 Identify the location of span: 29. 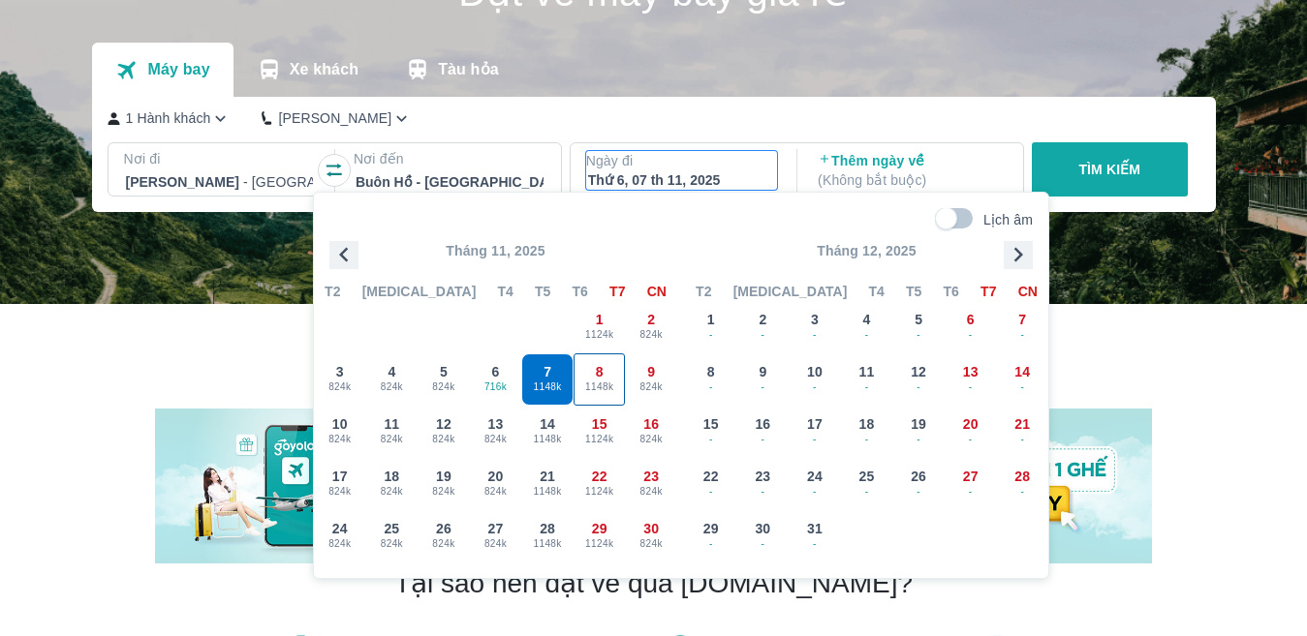
(600, 529).